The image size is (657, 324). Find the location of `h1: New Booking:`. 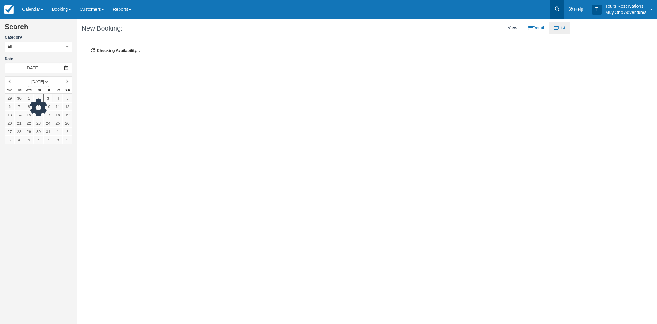

h1: New Booking: is located at coordinates (200, 28).